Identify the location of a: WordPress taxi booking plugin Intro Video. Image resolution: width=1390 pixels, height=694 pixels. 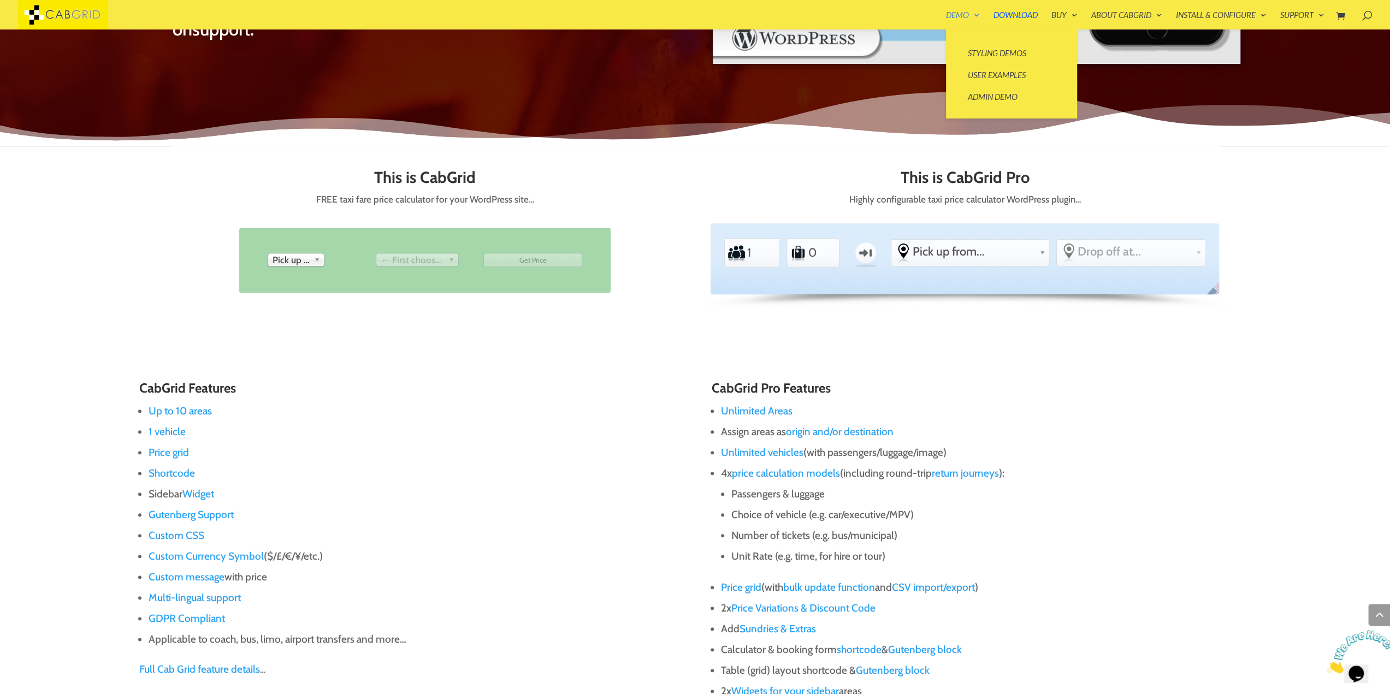
(976, 62).